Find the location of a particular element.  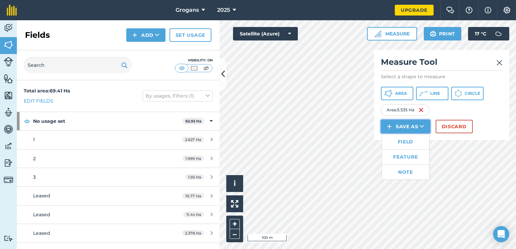

img: A cog icon is located at coordinates (507, 10).